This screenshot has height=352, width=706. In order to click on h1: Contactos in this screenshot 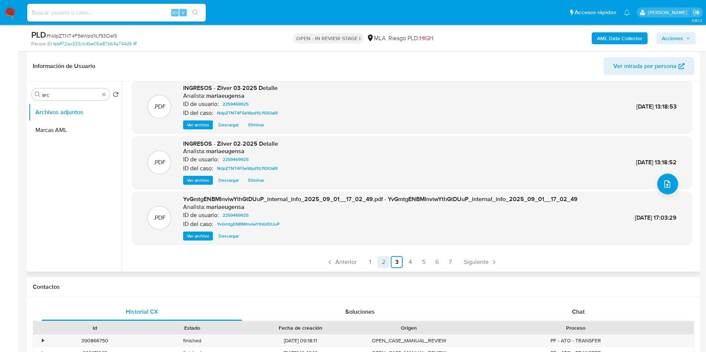, I will do `click(363, 287)`.